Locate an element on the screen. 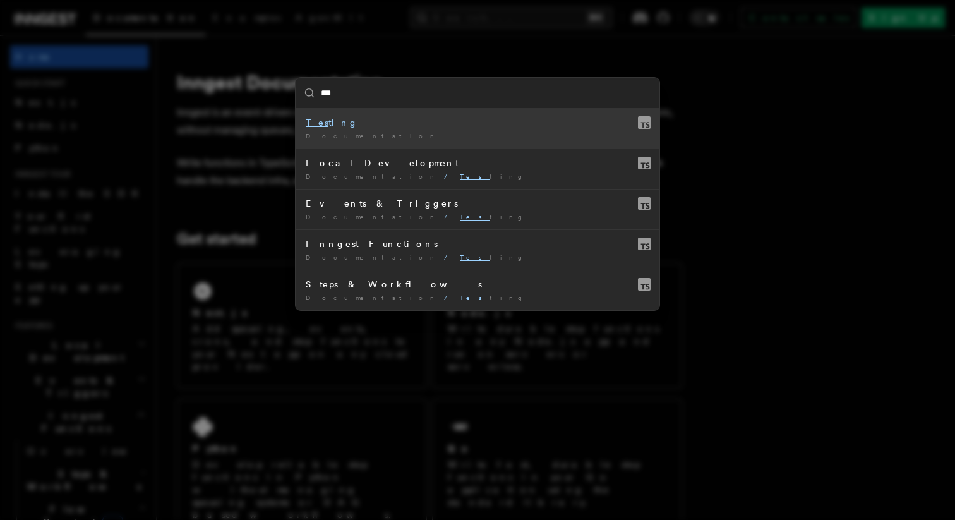 Image resolution: width=955 pixels, height=520 pixels. div: ting is located at coordinates (477, 122).